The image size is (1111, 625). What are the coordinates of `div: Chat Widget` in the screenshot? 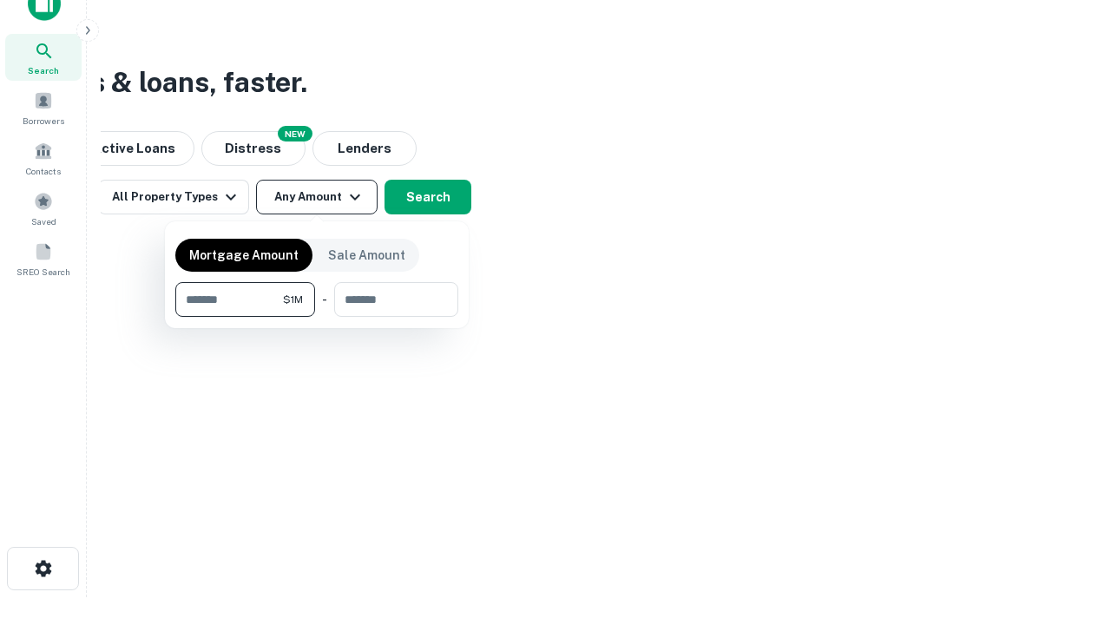 It's located at (1068, 528).